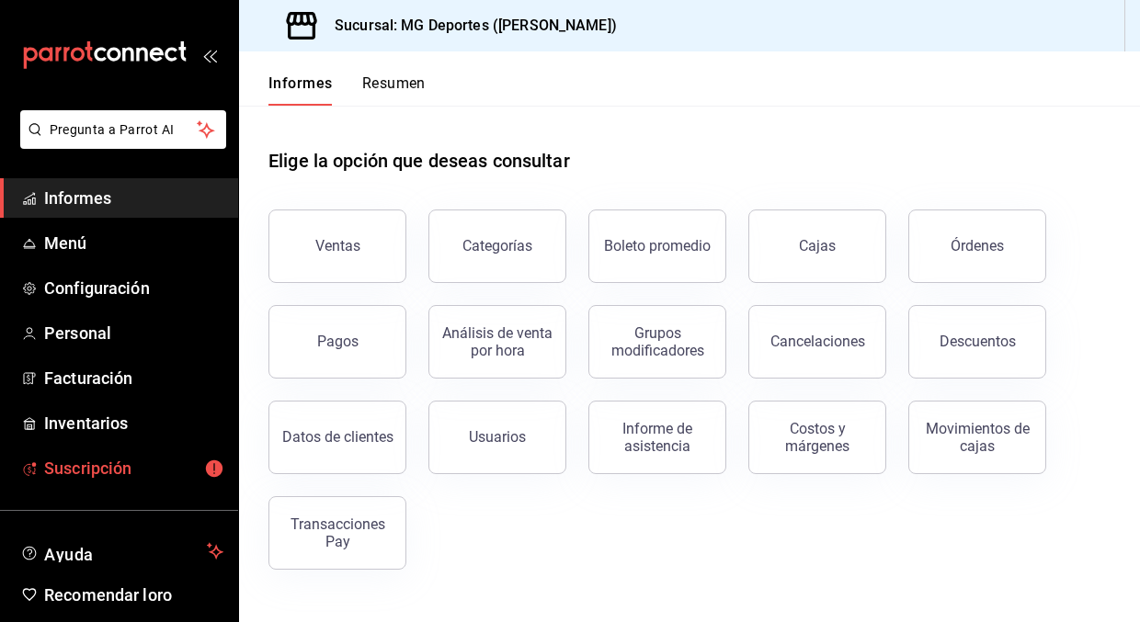 This screenshot has width=1140, height=622. Describe the element at coordinates (393, 83) in the screenshot. I see `font: Resumen` at that location.